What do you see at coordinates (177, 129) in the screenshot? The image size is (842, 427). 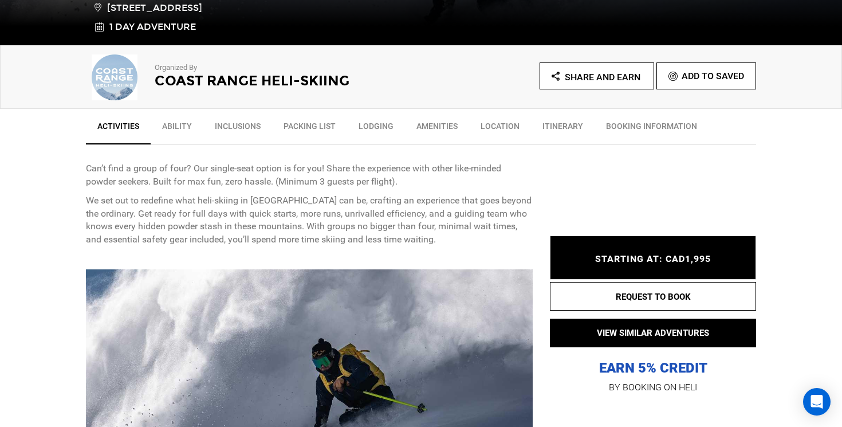 I see `a: Ability` at bounding box center [177, 129].